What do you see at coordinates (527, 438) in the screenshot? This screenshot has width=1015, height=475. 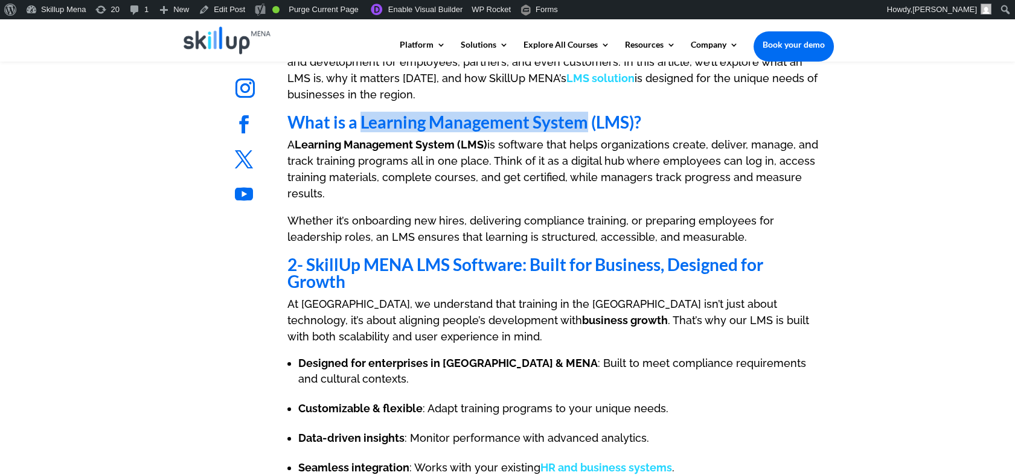 I see `span: : Monitor performance with advanced analytics.` at bounding box center [527, 438].